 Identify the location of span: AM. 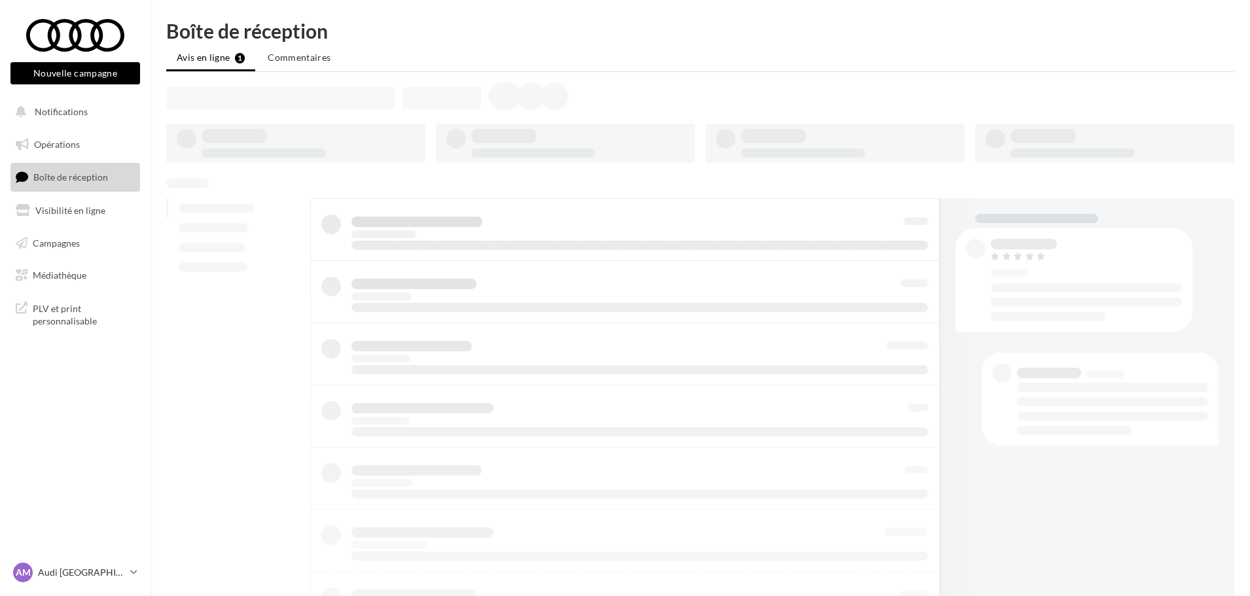
(23, 573).